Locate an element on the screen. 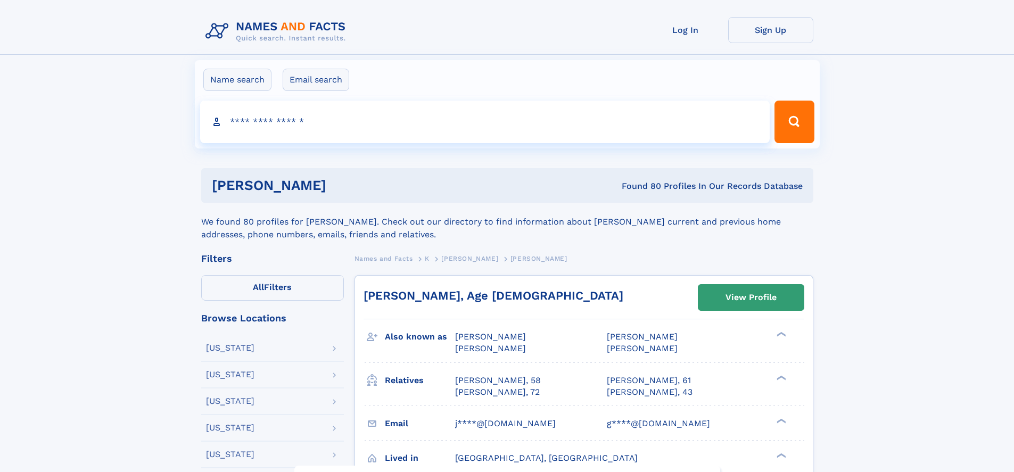  div: Filters is located at coordinates (273, 259).